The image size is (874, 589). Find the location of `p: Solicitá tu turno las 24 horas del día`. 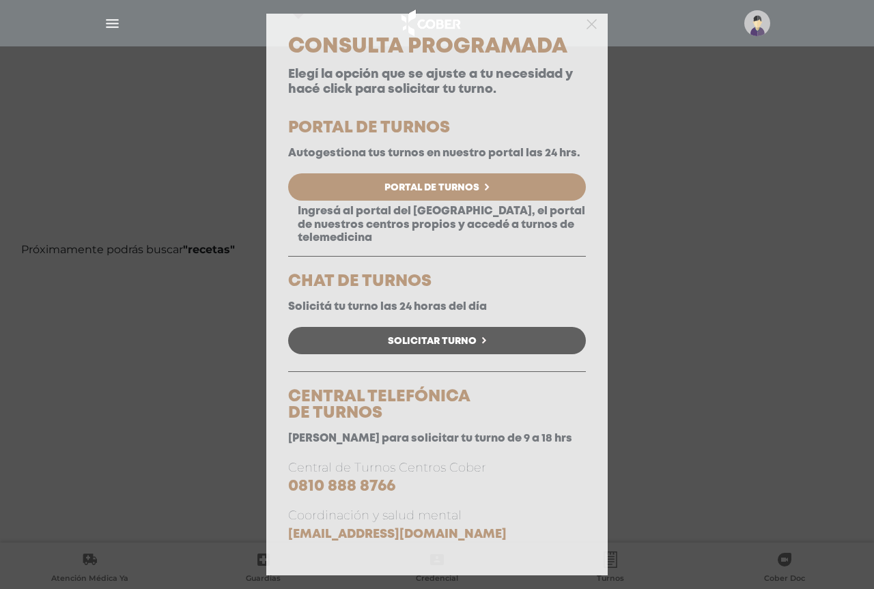

p: Solicitá tu turno las 24 horas del día is located at coordinates (437, 306).